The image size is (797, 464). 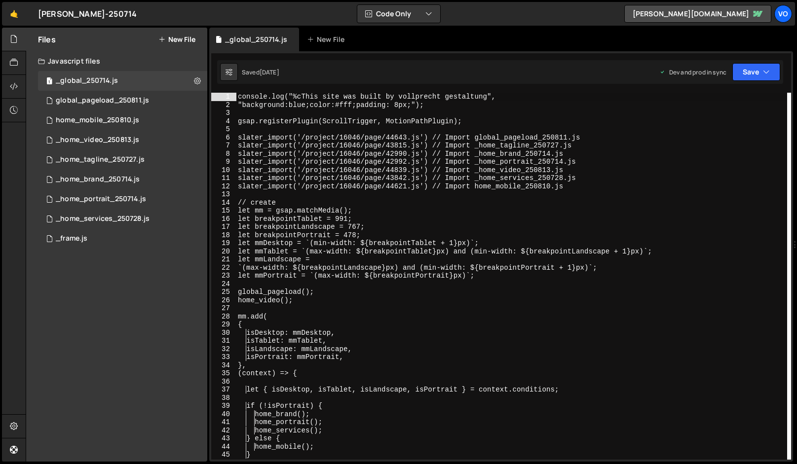 I want to click on div: global_pageload_250811.js, so click(x=102, y=101).